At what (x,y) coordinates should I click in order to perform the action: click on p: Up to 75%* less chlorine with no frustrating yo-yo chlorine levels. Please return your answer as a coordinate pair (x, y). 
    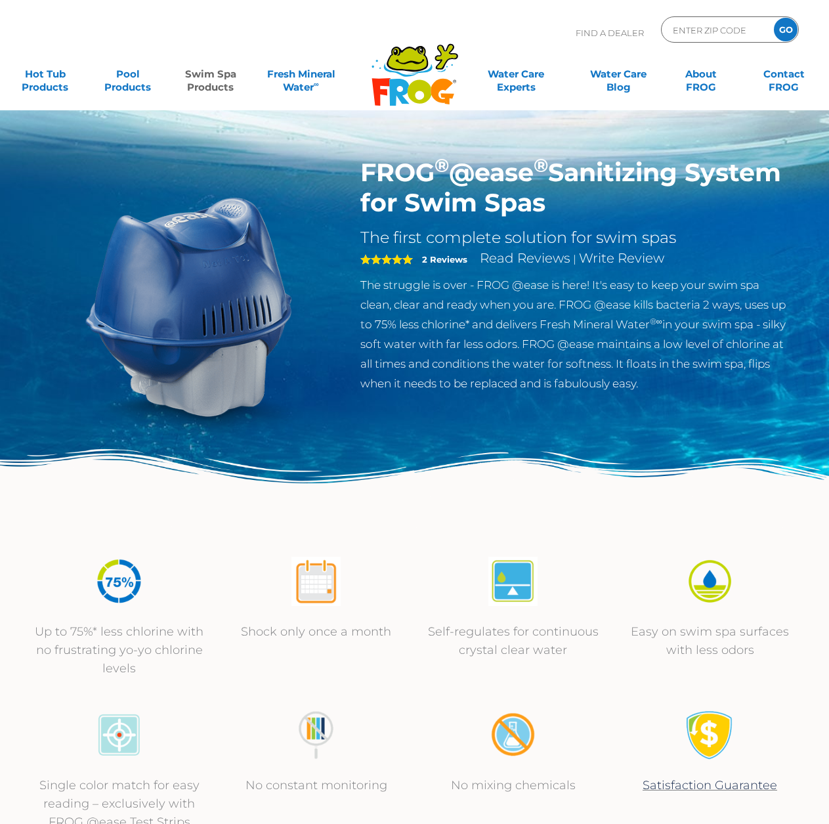
    Looking at the image, I should click on (119, 650).